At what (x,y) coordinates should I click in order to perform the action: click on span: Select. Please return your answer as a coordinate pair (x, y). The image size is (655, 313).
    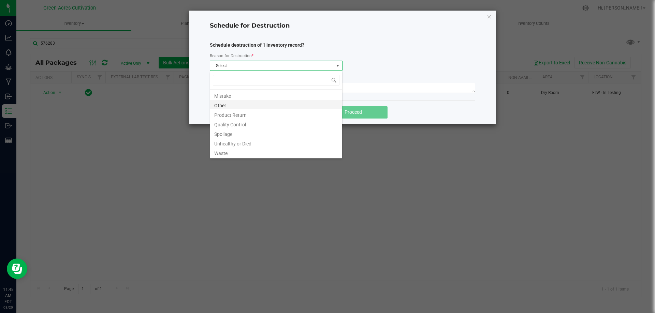
    Looking at the image, I should click on (272, 66).